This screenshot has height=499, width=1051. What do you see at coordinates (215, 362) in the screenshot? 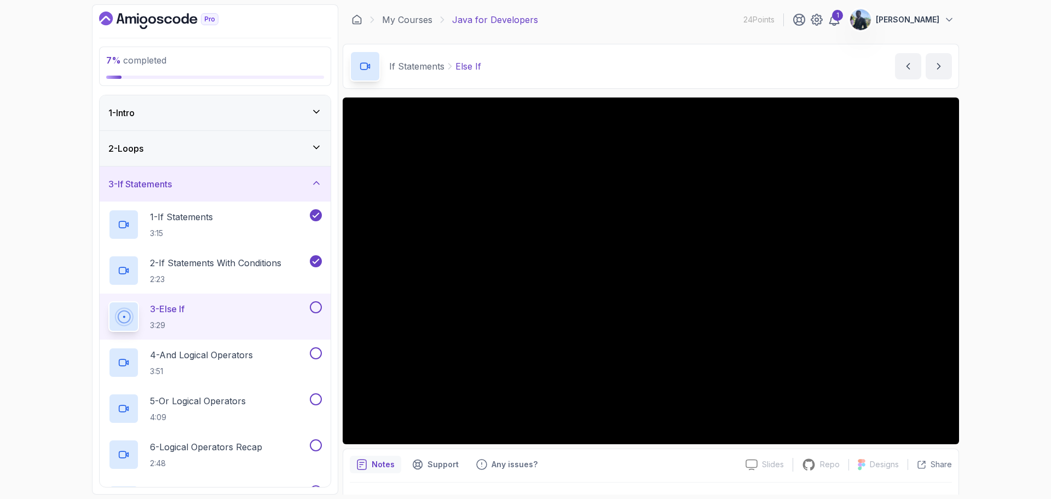
I see `button: 4-And Logical Operators3:51` at bounding box center [215, 362].